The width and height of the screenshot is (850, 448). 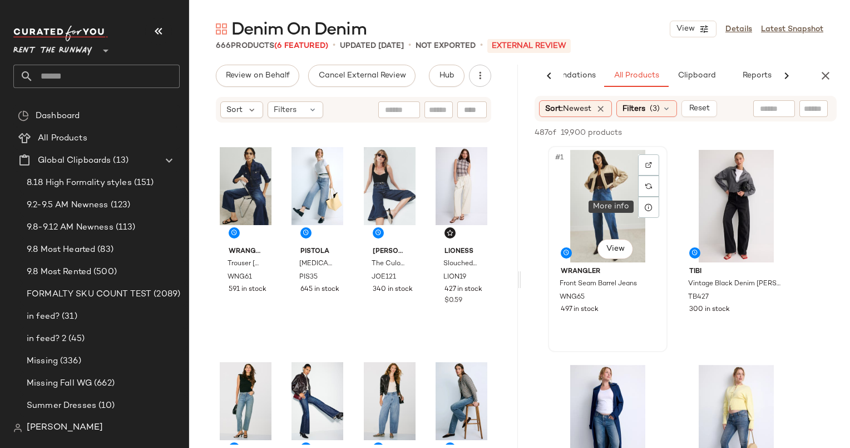 What do you see at coordinates (736, 272) in the screenshot?
I see `span: Tibi` at bounding box center [736, 272].